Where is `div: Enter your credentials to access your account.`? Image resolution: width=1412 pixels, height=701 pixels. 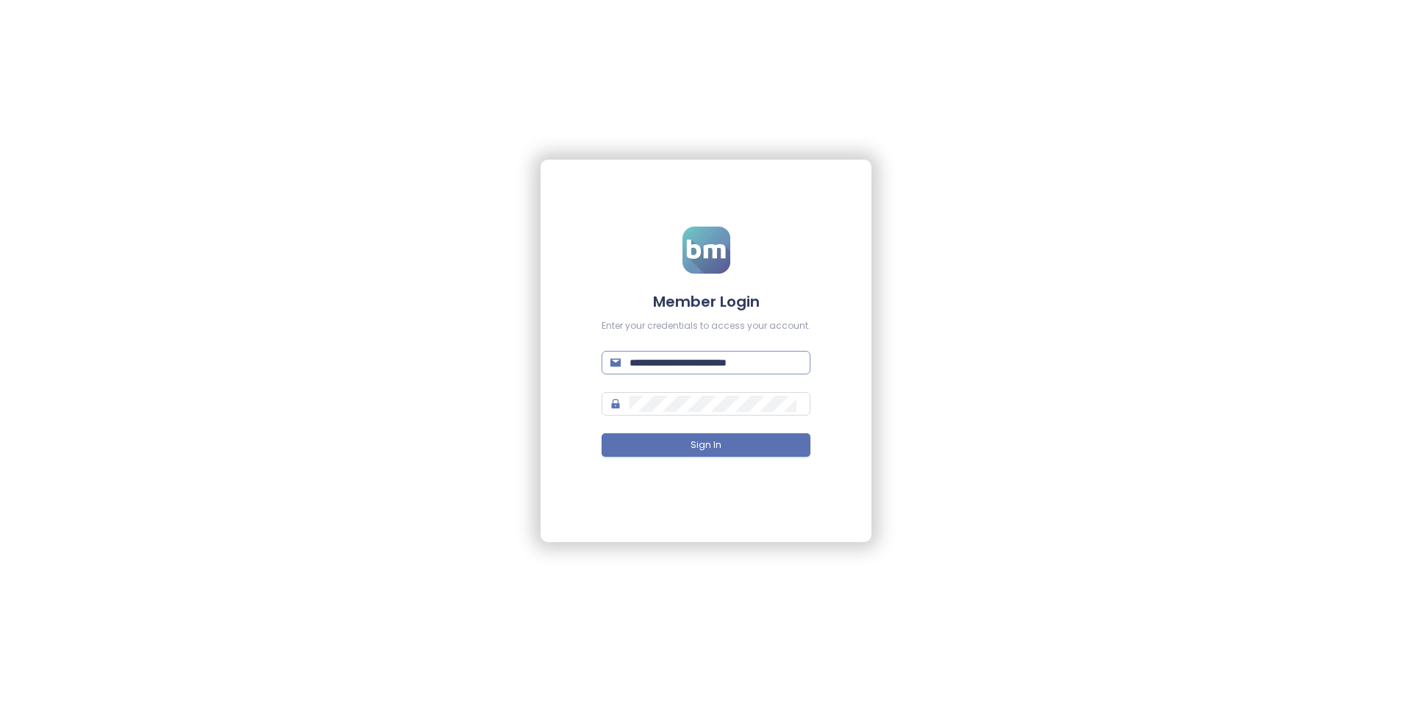
div: Enter your credentials to access your account. is located at coordinates (706, 326).